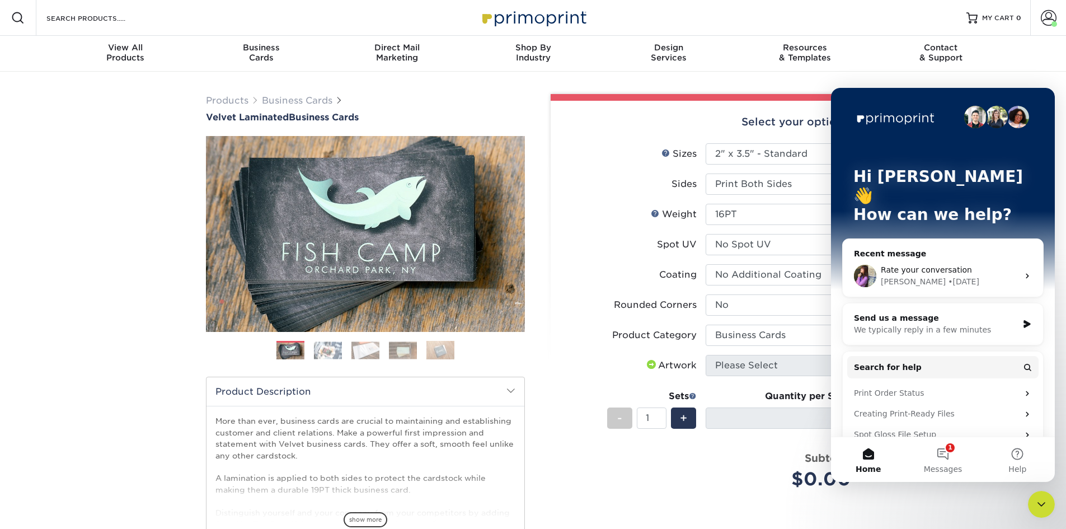 The height and width of the screenshot is (529, 1066). I want to click on button: Search for help, so click(112, 279).